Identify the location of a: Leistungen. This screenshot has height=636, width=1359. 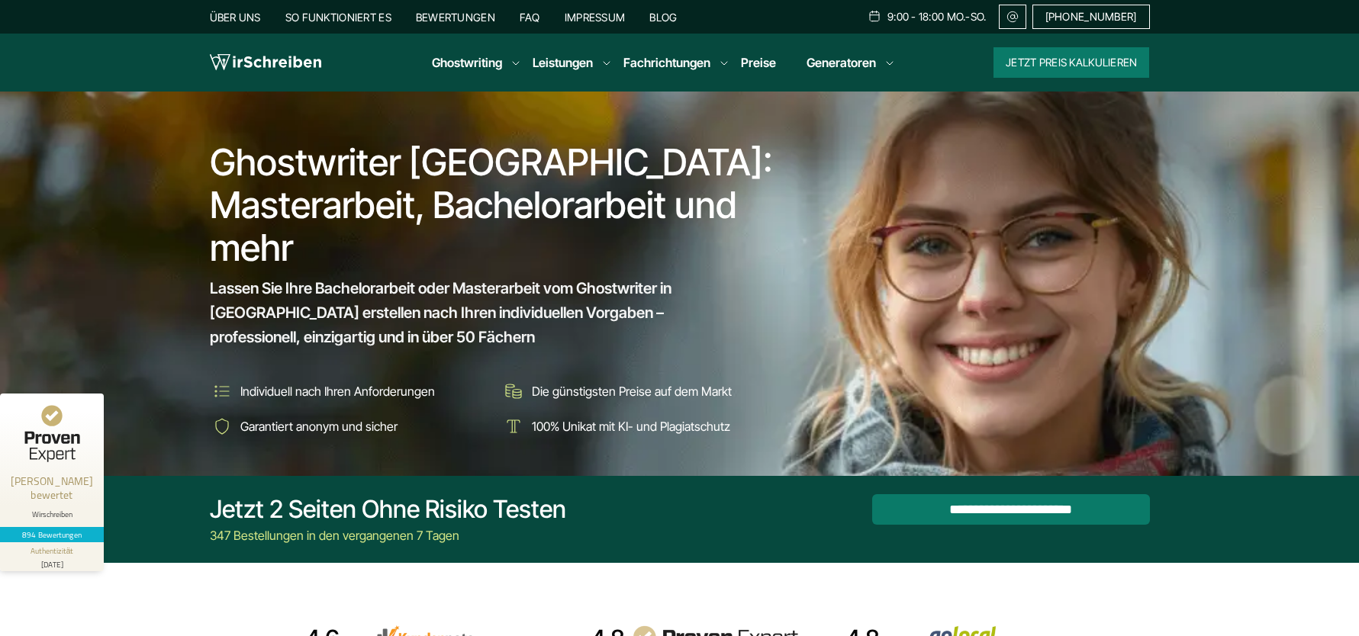
(562, 63).